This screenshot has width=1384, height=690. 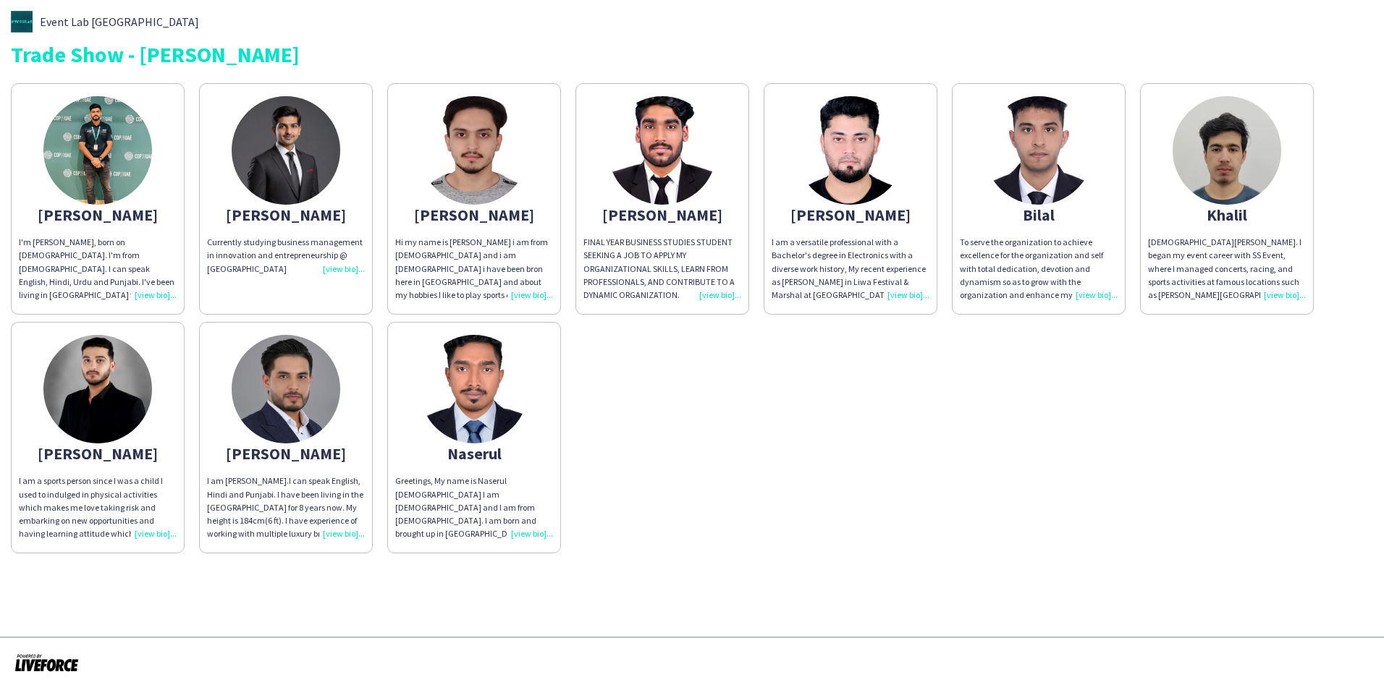 What do you see at coordinates (1038, 215) in the screenshot?
I see `div: Bilal` at bounding box center [1038, 215].